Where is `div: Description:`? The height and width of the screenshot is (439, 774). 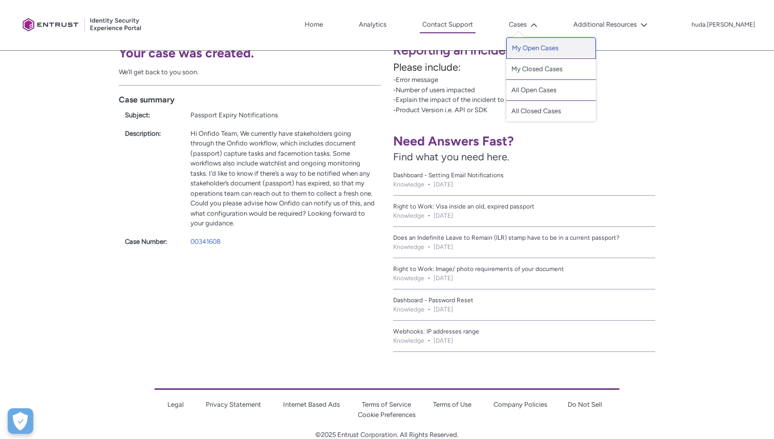 div: Description: is located at coordinates (152, 134).